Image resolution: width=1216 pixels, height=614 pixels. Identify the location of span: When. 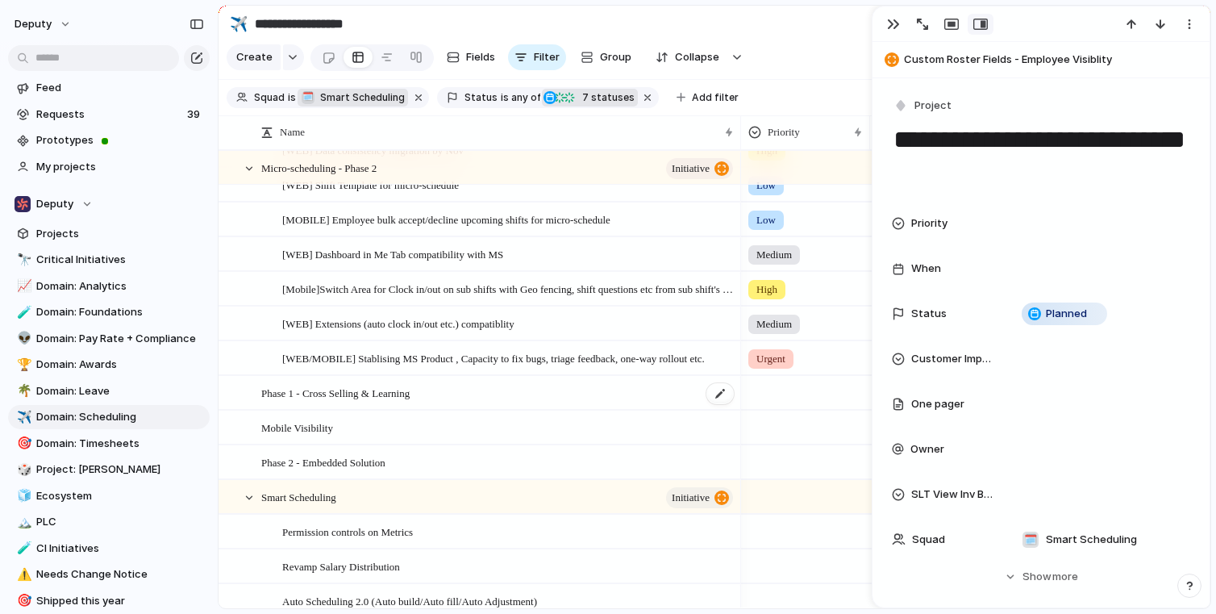
(926, 269).